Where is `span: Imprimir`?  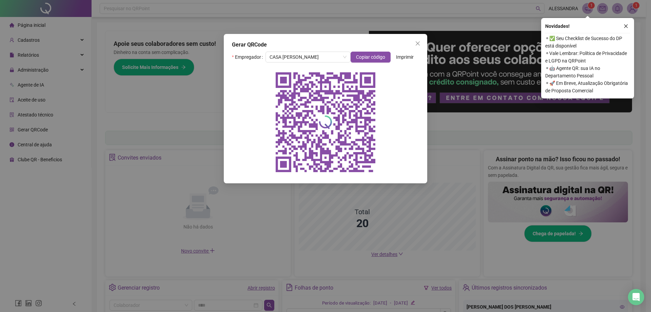 span: Imprimir is located at coordinates (405, 57).